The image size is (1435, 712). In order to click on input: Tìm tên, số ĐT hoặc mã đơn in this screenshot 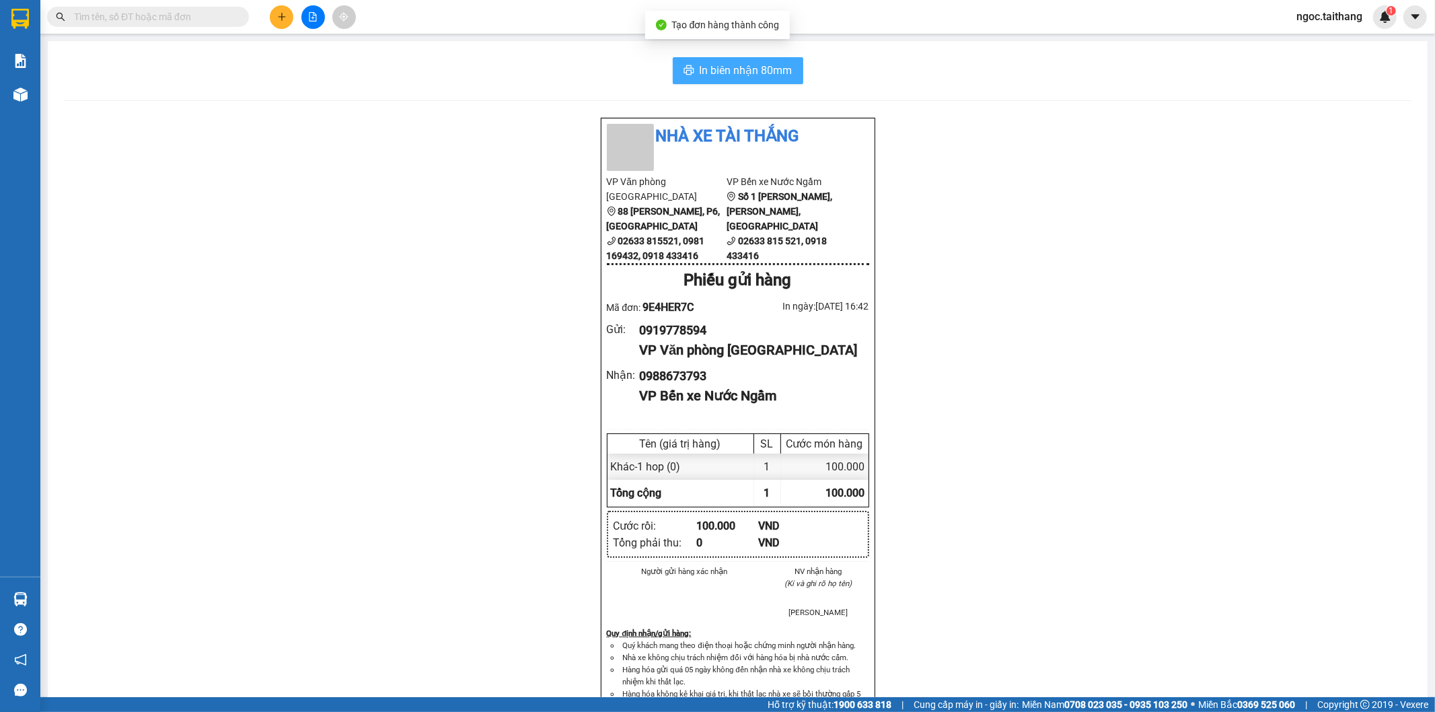, I will do `click(153, 17)`.